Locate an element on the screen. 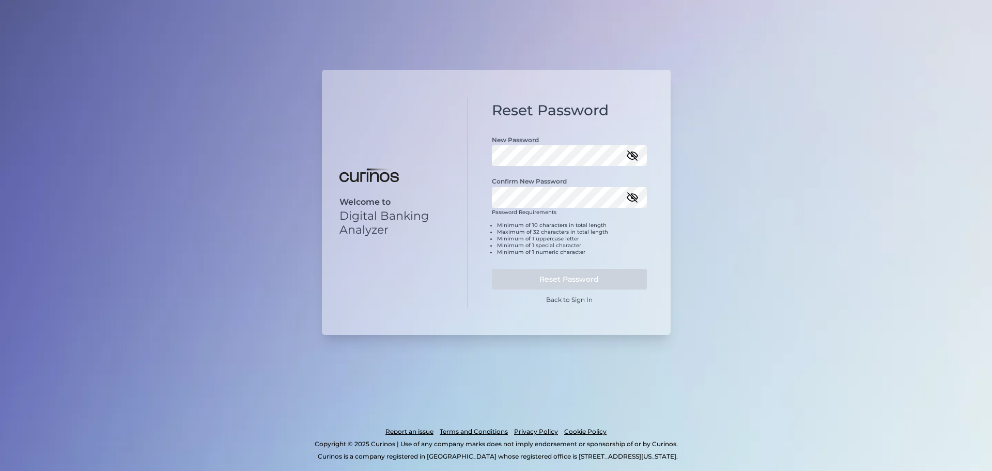 This screenshot has height=471, width=992. label: New Password is located at coordinates (515, 140).